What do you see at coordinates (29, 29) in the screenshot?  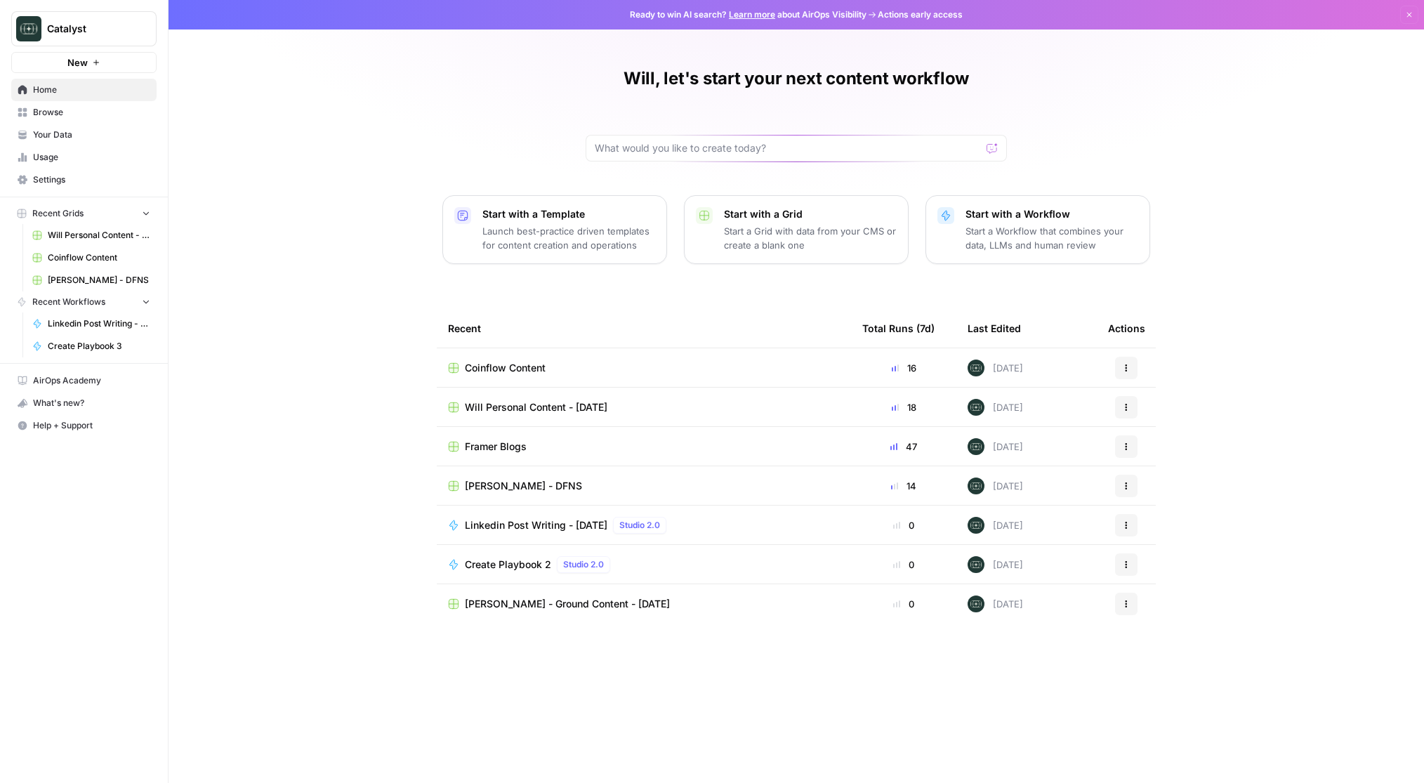 I see `img: Catalyst Logo` at bounding box center [29, 29].